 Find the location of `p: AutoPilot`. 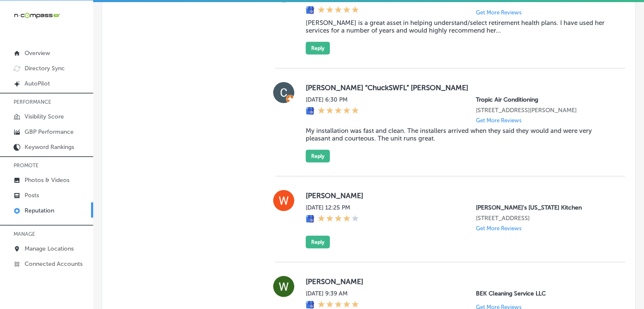

p: AutoPilot is located at coordinates (37, 83).